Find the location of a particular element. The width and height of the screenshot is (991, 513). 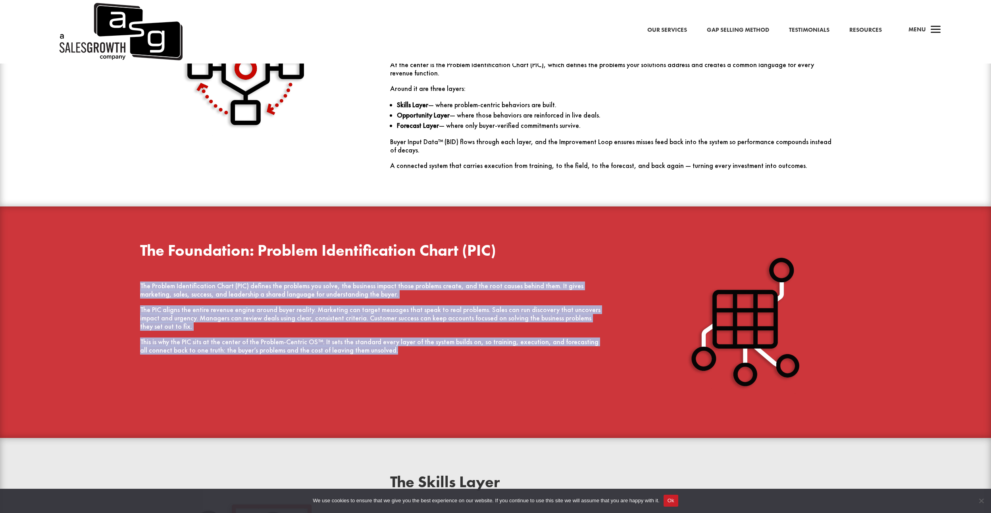

img: PIC White Shadow is located at coordinates (746, 322).